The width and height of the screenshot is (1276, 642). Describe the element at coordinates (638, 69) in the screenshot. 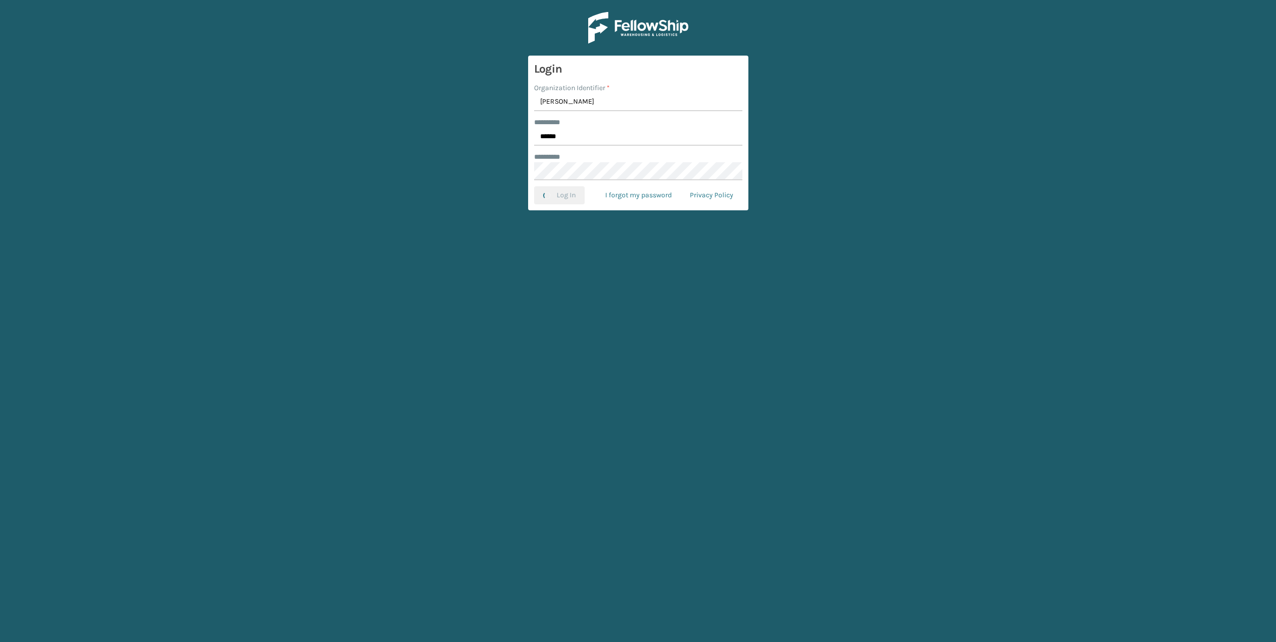

I see `h3: Login` at that location.